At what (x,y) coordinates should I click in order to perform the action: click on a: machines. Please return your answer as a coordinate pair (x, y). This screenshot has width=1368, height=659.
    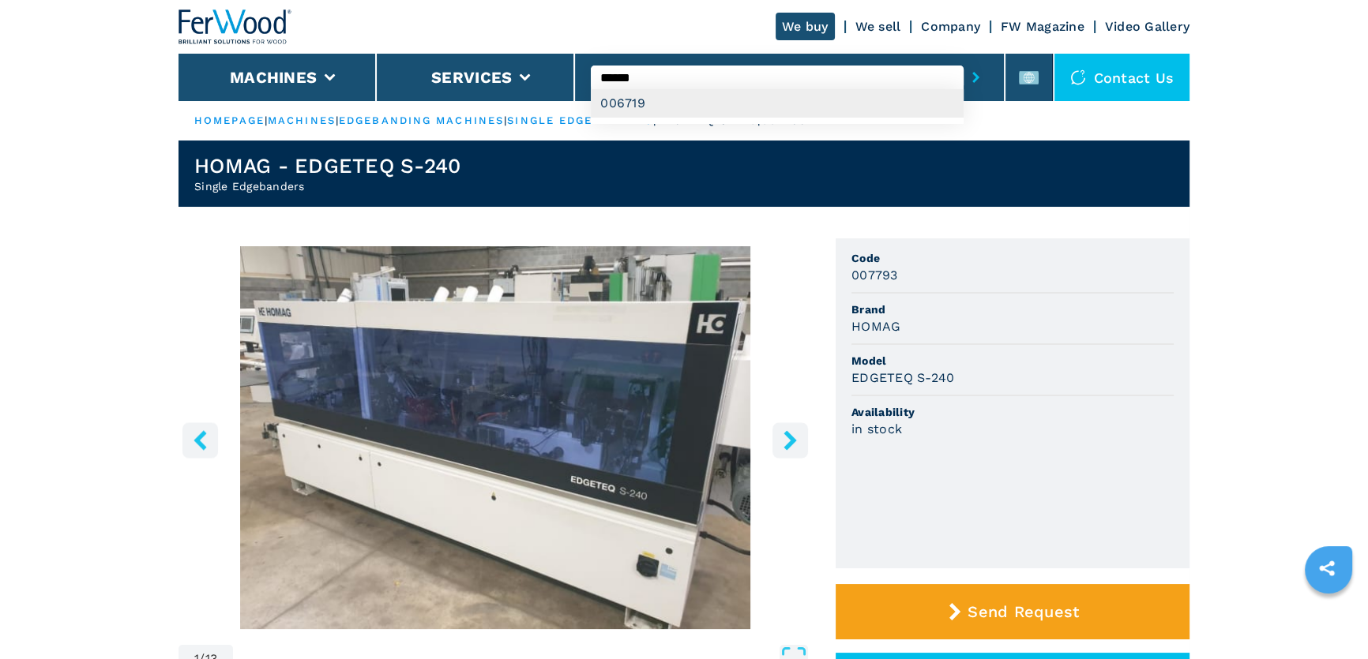
    Looking at the image, I should click on (302, 120).